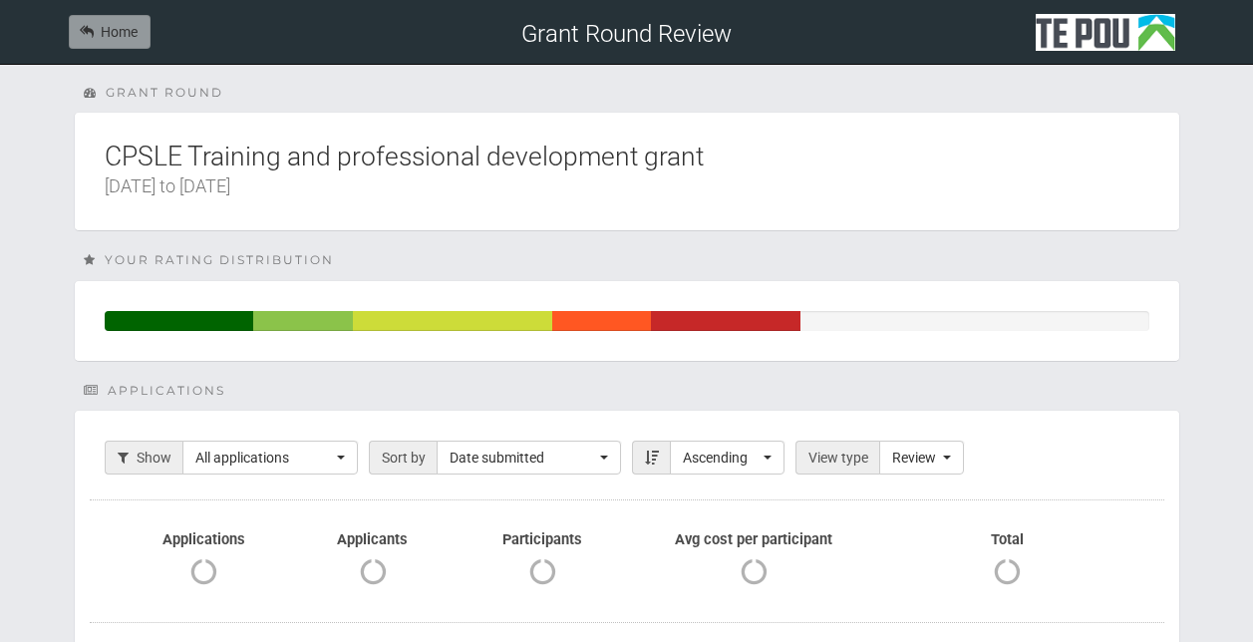 This screenshot has height=642, width=1253. I want to click on span: View type, so click(837, 458).